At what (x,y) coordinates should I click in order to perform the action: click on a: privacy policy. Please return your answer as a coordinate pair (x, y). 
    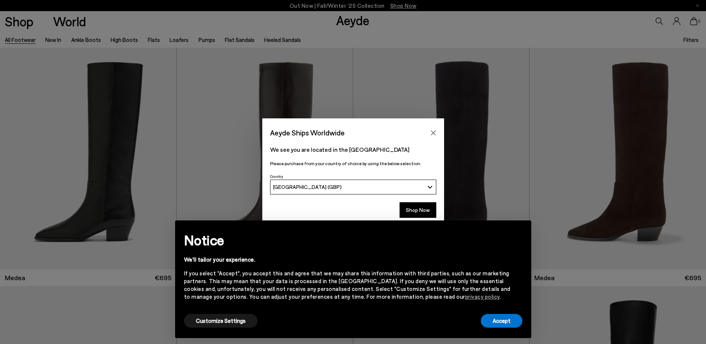
    Looking at the image, I should click on (483, 297).